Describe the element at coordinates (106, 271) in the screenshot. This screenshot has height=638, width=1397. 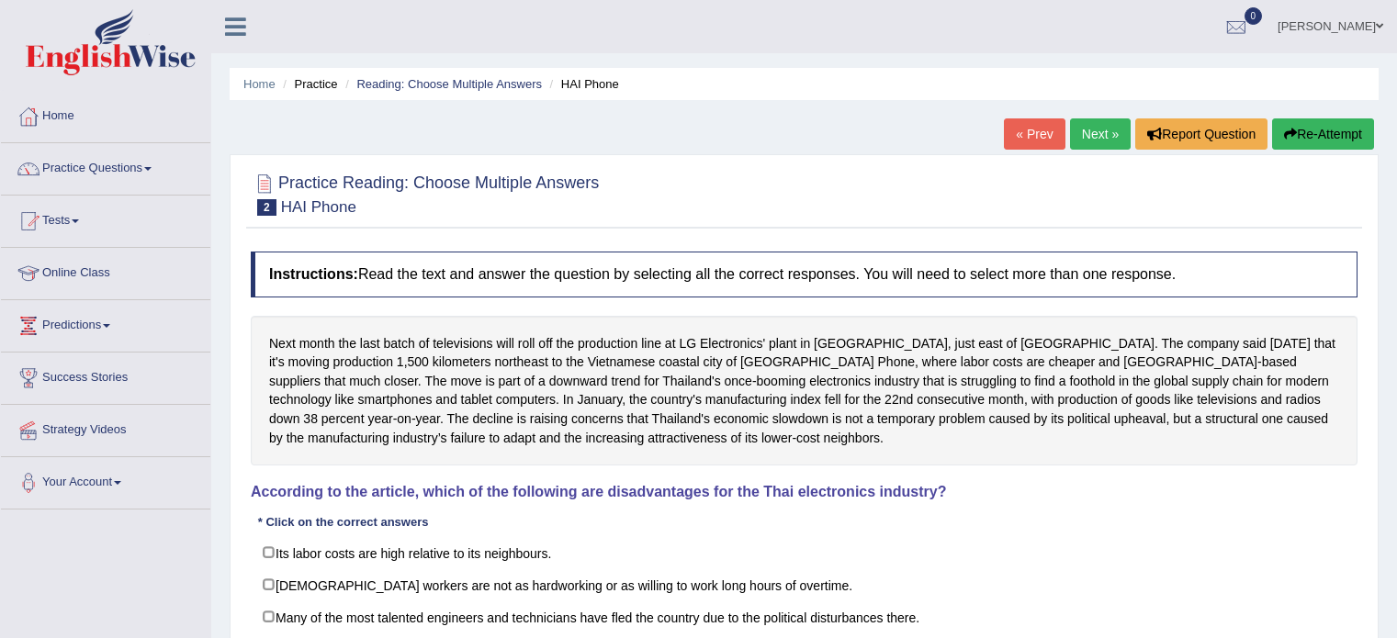
I see `a: Online Class` at that location.